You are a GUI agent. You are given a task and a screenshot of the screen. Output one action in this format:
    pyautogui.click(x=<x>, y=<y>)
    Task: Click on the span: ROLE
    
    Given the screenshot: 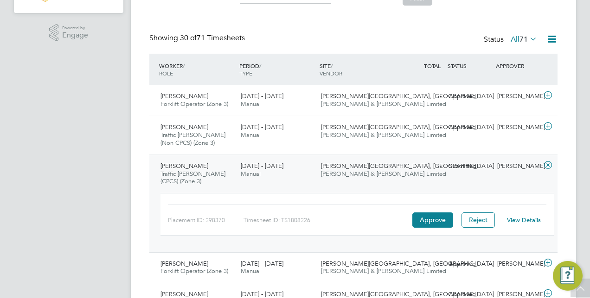 What is the action you would take?
    pyautogui.click(x=166, y=73)
    